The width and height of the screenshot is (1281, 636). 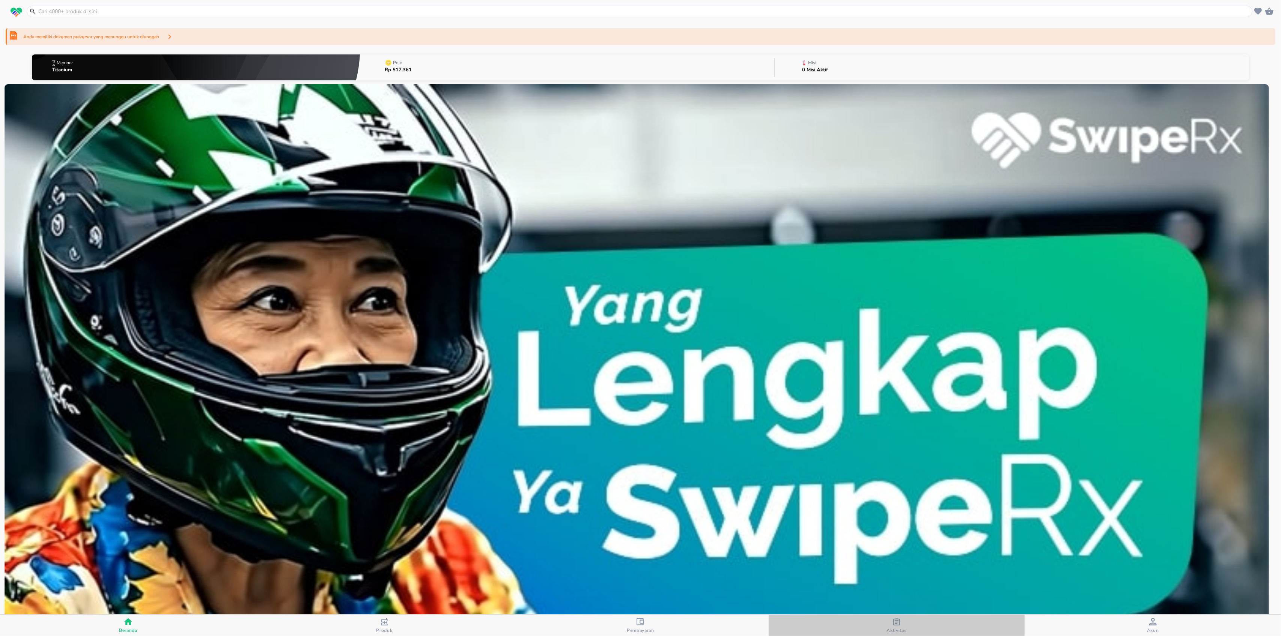 What do you see at coordinates (1152, 625) in the screenshot?
I see `button: Akun` at bounding box center [1152, 625].